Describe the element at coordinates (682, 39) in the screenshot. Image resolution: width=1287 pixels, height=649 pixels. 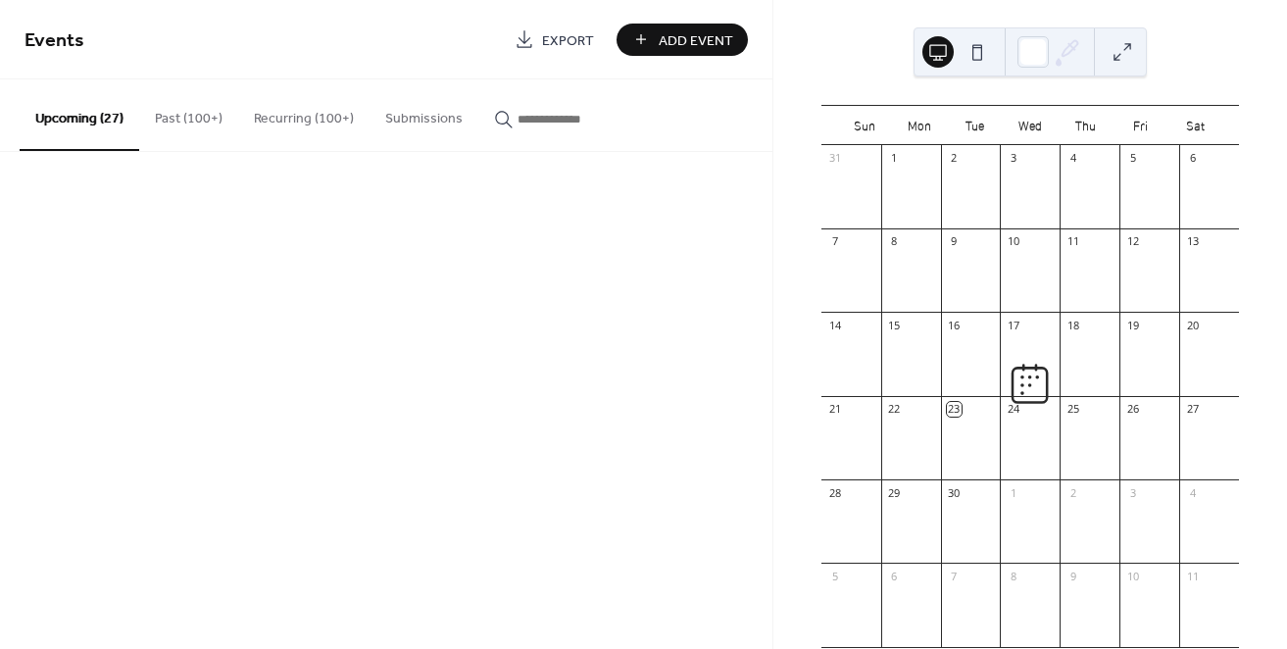
I see `button: Add Event` at that location.